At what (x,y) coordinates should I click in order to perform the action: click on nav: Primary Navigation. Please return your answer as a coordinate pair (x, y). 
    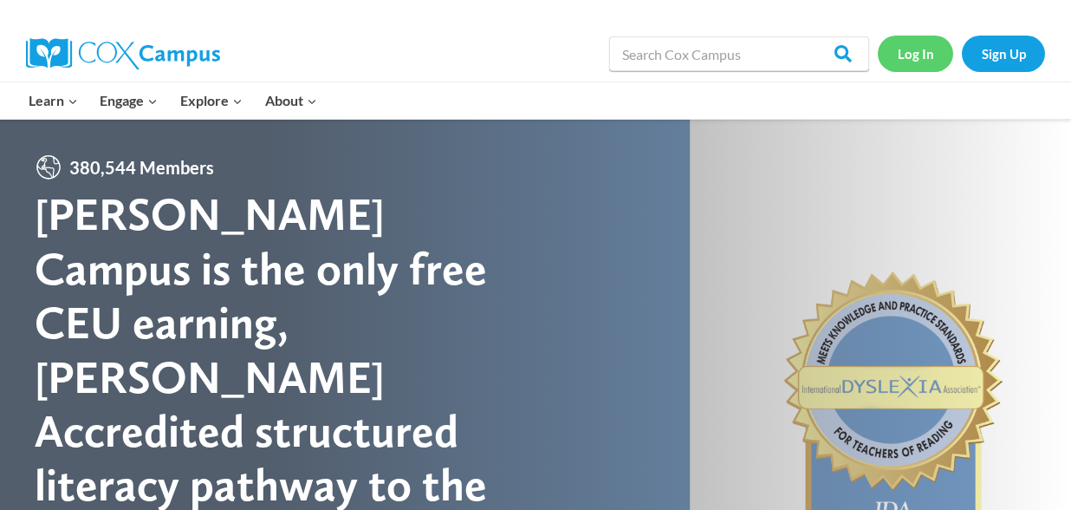
    Looking at the image, I should click on (172, 101).